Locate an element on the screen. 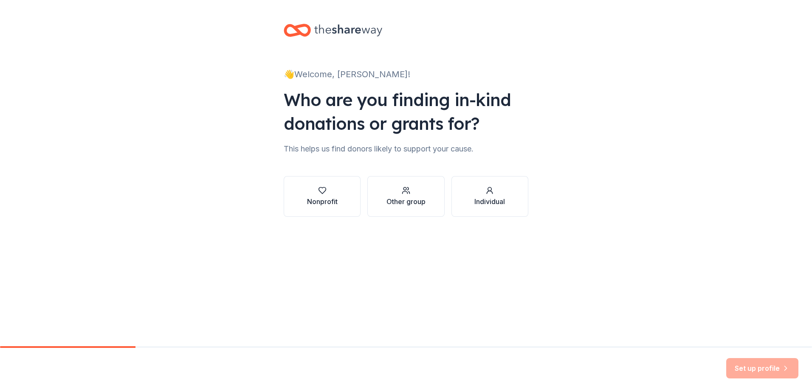 Image resolution: width=812 pixels, height=392 pixels. div: Other group is located at coordinates (406, 202).